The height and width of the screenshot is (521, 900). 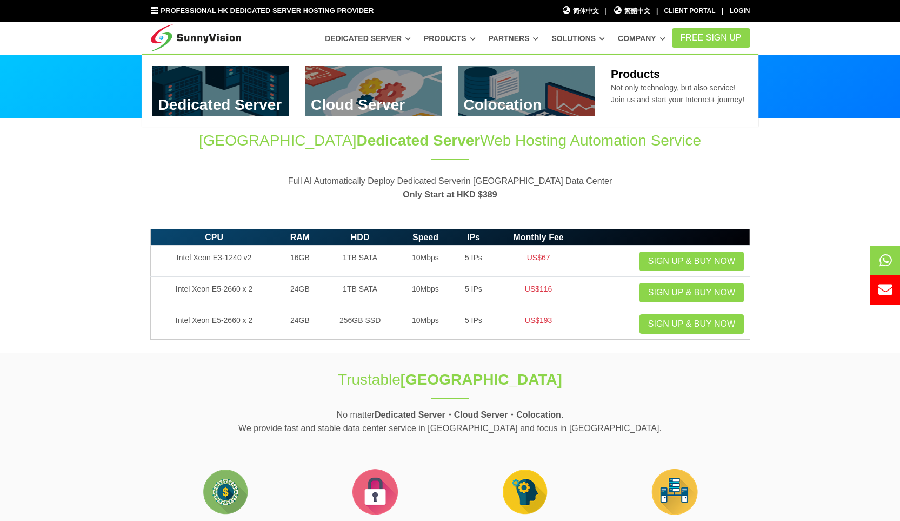 What do you see at coordinates (581, 11) in the screenshot?
I see `span: 简体中文` at bounding box center [581, 11].